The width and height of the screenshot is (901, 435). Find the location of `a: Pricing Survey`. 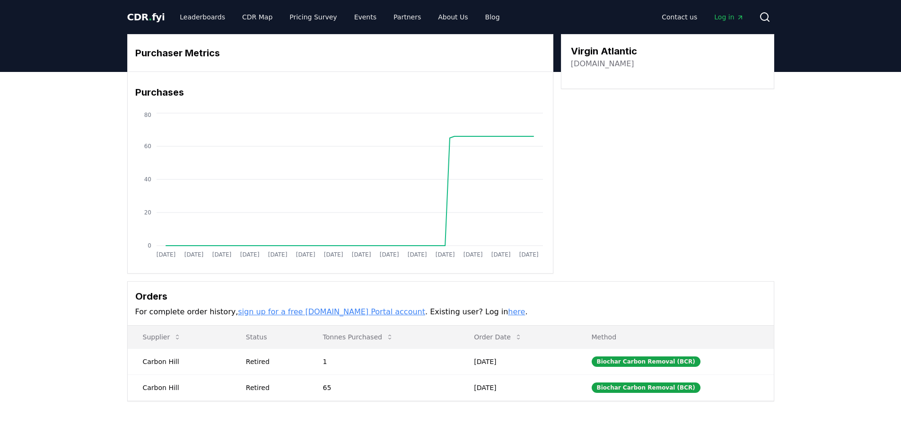

a: Pricing Survey is located at coordinates (313, 17).